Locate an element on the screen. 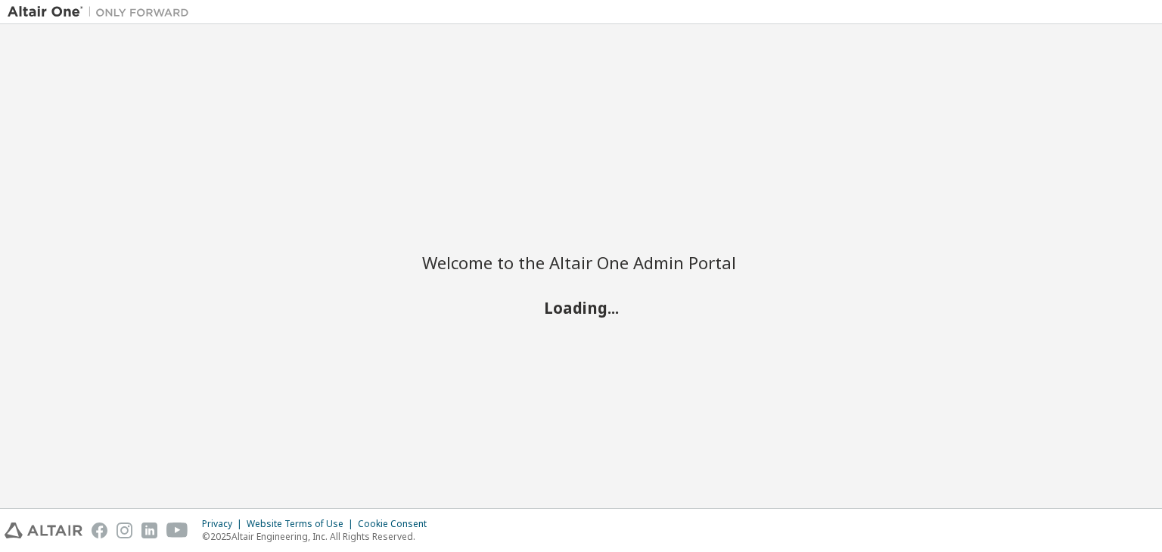 Image resolution: width=1162 pixels, height=552 pixels. img: youtube.svg is located at coordinates (177, 530).